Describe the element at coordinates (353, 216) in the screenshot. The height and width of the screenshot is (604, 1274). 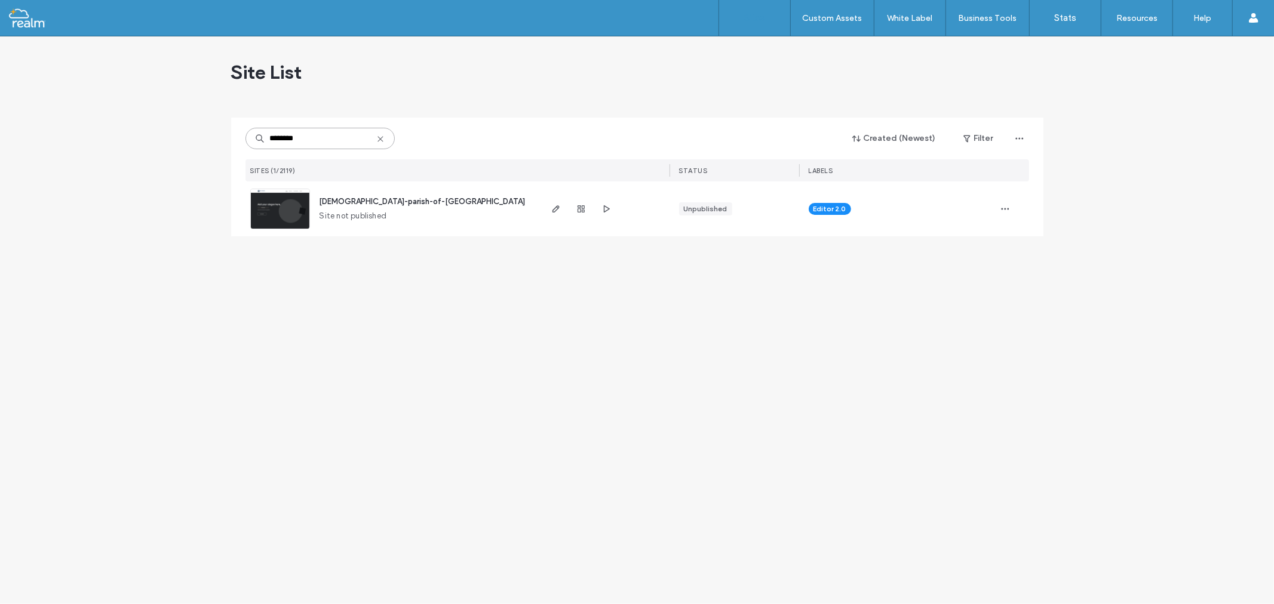
I see `span: Site not published` at that location.